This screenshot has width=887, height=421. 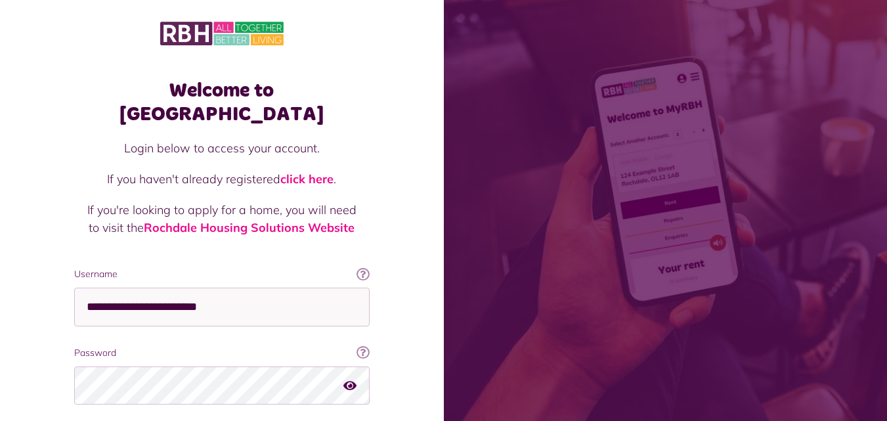 What do you see at coordinates (222, 33) in the screenshot?
I see `img: MyRBH` at bounding box center [222, 33].